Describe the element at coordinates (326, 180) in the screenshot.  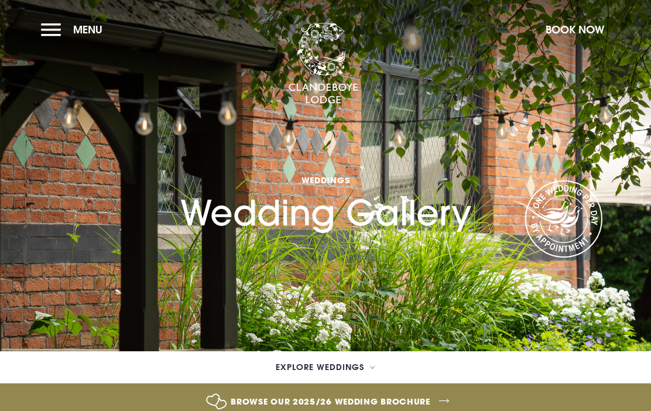
I see `span: Weddings` at that location.